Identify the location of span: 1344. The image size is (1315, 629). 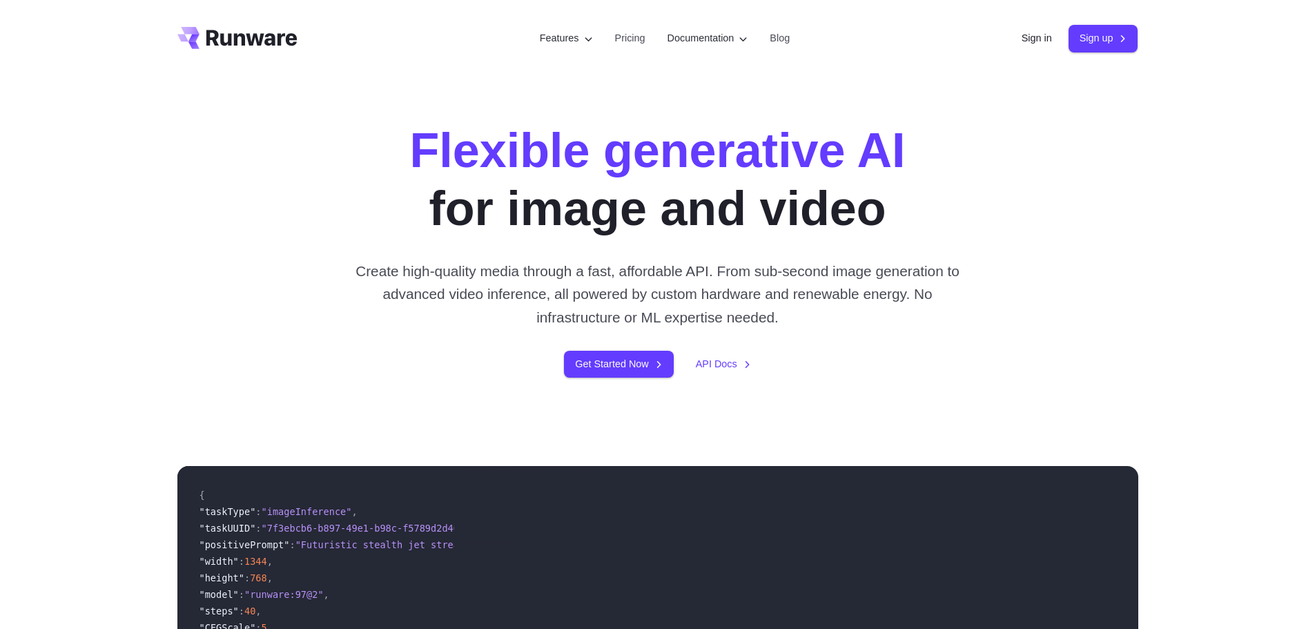
(255, 561).